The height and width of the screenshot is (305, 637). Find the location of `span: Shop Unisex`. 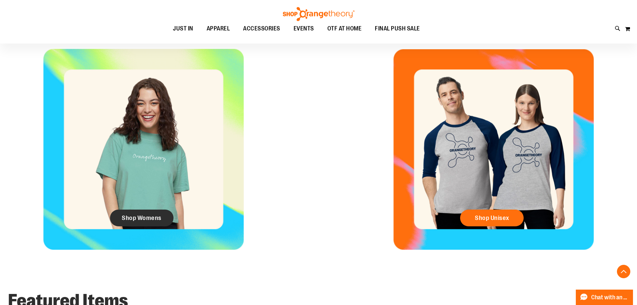

span: Shop Unisex is located at coordinates (492, 218).